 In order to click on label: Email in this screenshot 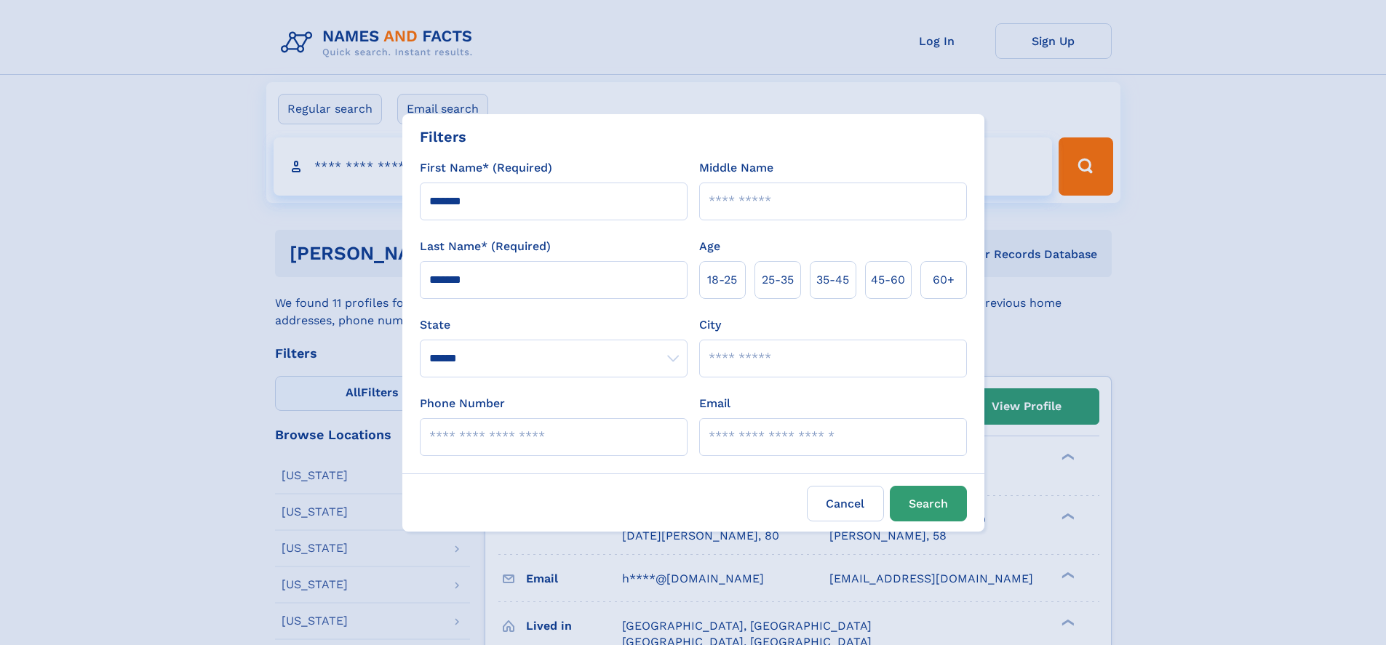, I will do `click(714, 404)`.